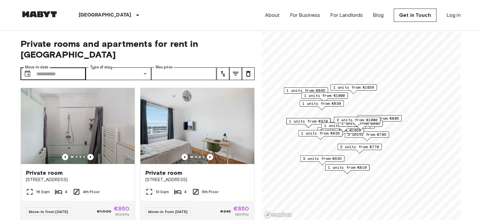 This screenshot has width=481, height=220. What do you see at coordinates (347, 15) in the screenshot?
I see `a: For Landlords` at bounding box center [347, 15].